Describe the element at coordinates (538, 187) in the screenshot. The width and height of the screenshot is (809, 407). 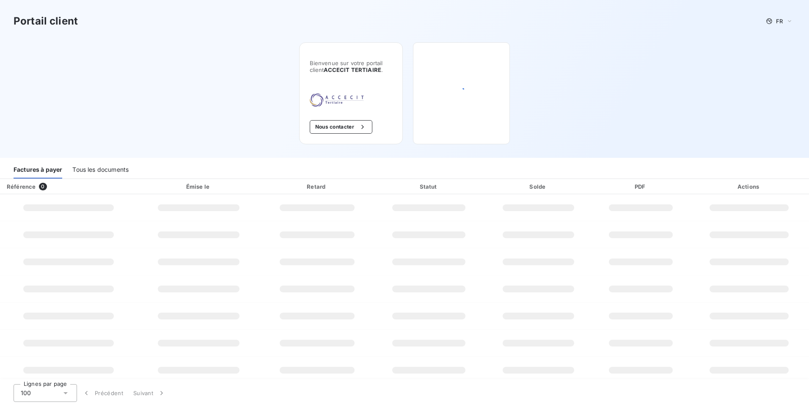
I see `div: Solde` at that location.